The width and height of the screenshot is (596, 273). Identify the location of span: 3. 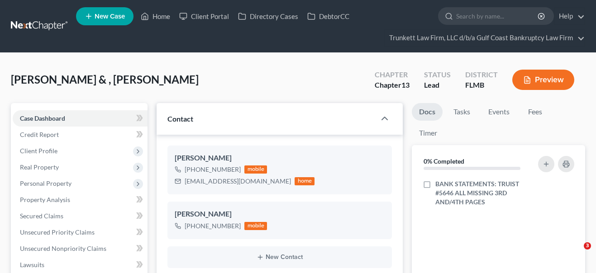
(588, 246).